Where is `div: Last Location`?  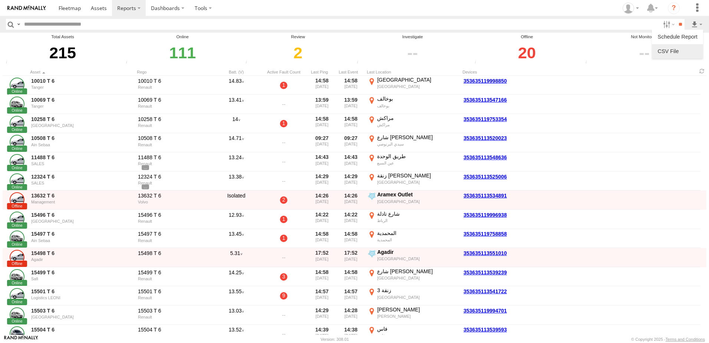 div: Last Location is located at coordinates (413, 72).